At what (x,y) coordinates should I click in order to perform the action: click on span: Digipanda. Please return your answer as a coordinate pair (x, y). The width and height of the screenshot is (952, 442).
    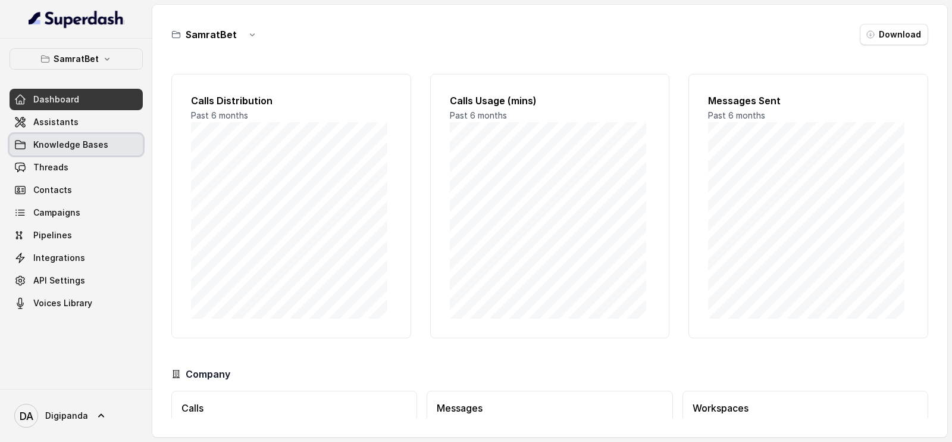
    Looking at the image, I should click on (67, 415).